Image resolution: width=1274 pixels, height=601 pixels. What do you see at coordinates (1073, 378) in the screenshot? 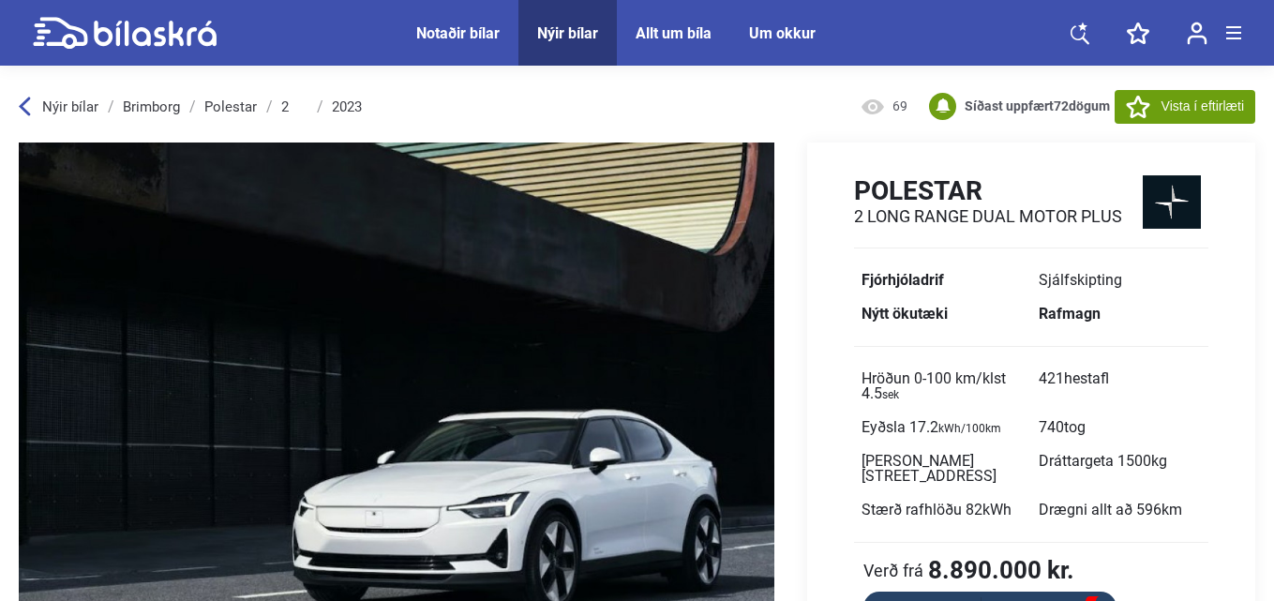
I see `span: 421` at bounding box center [1073, 378].